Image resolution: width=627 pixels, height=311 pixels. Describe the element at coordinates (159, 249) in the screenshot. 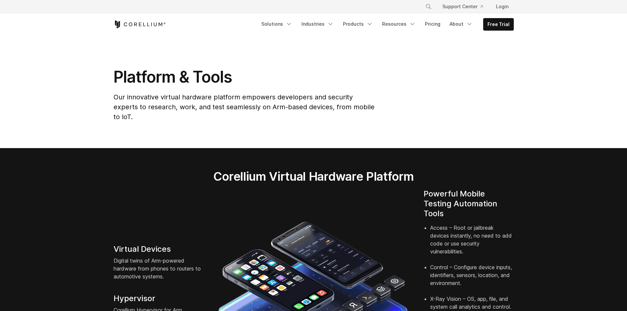

I see `h4: Virtual Devices` at that location.